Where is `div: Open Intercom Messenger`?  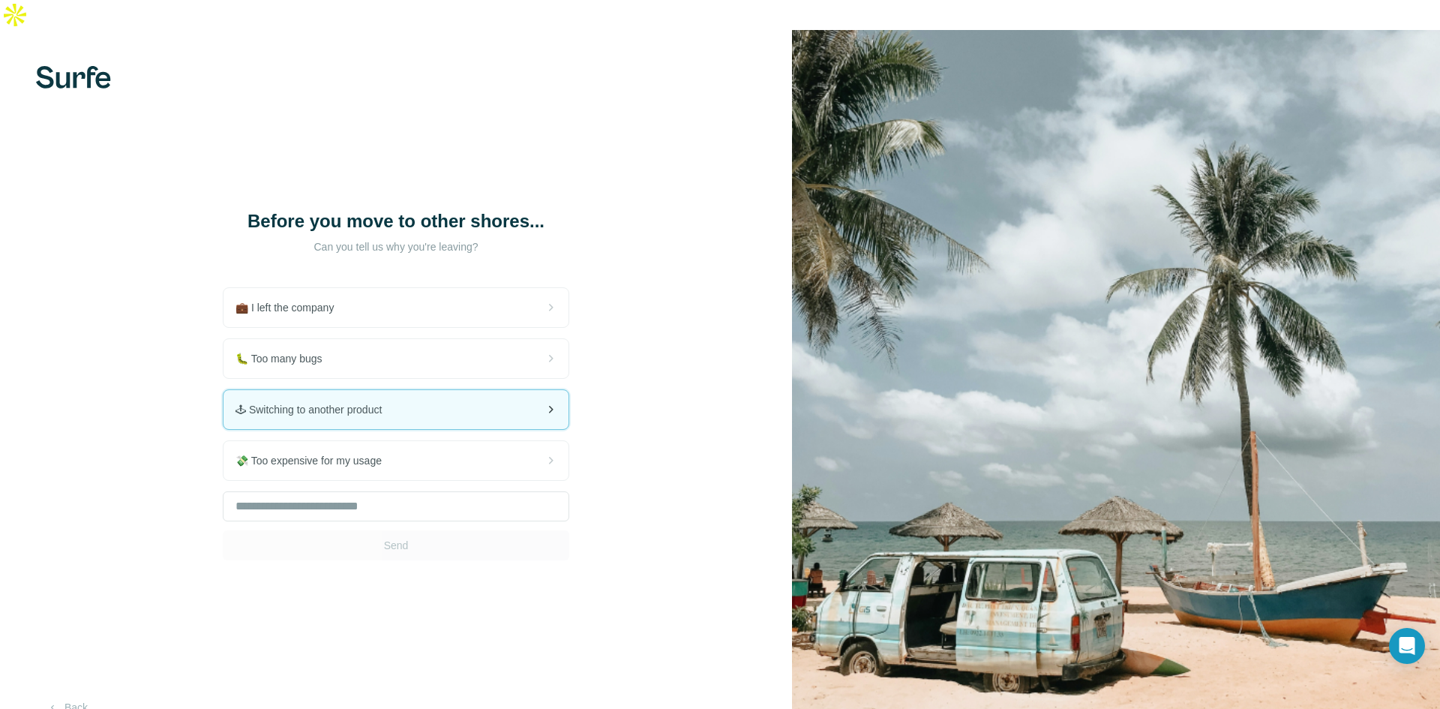 div: Open Intercom Messenger is located at coordinates (1407, 646).